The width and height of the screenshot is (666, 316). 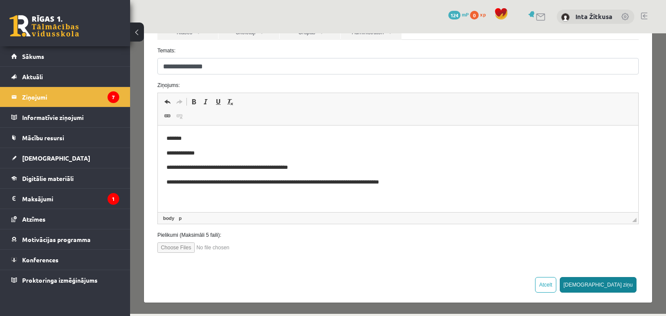 I want to click on a: Atkārtot (vadīšanas taustiņš+Y), so click(x=49, y=68).